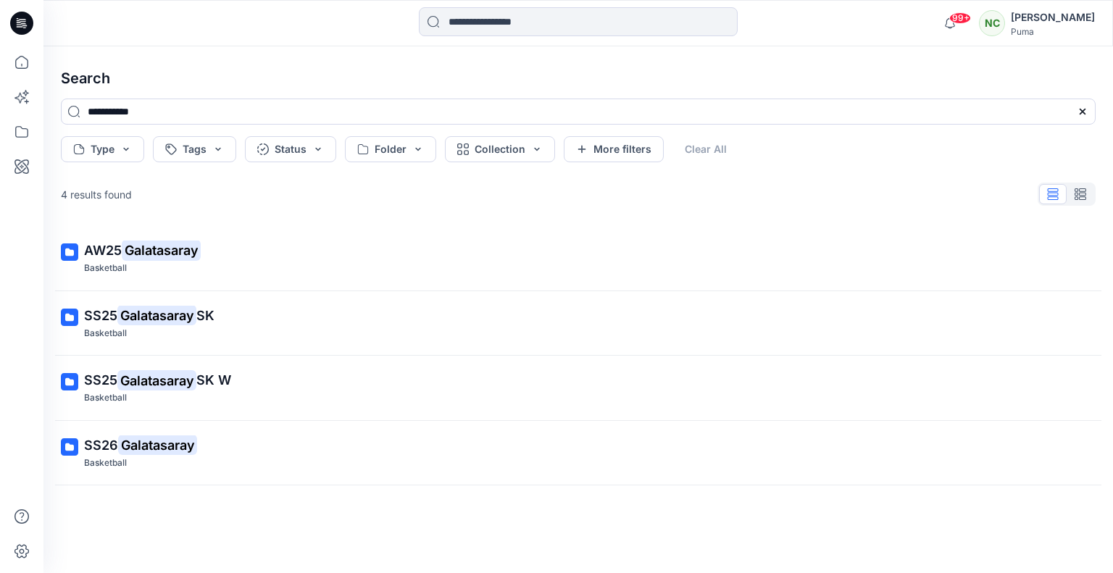 This screenshot has height=573, width=1113. I want to click on p: 4 results found, so click(96, 194).